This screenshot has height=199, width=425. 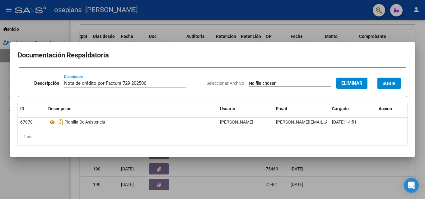 What do you see at coordinates (301, 109) in the screenshot?
I see `datatable-header-cell: Email` at bounding box center [301, 109].